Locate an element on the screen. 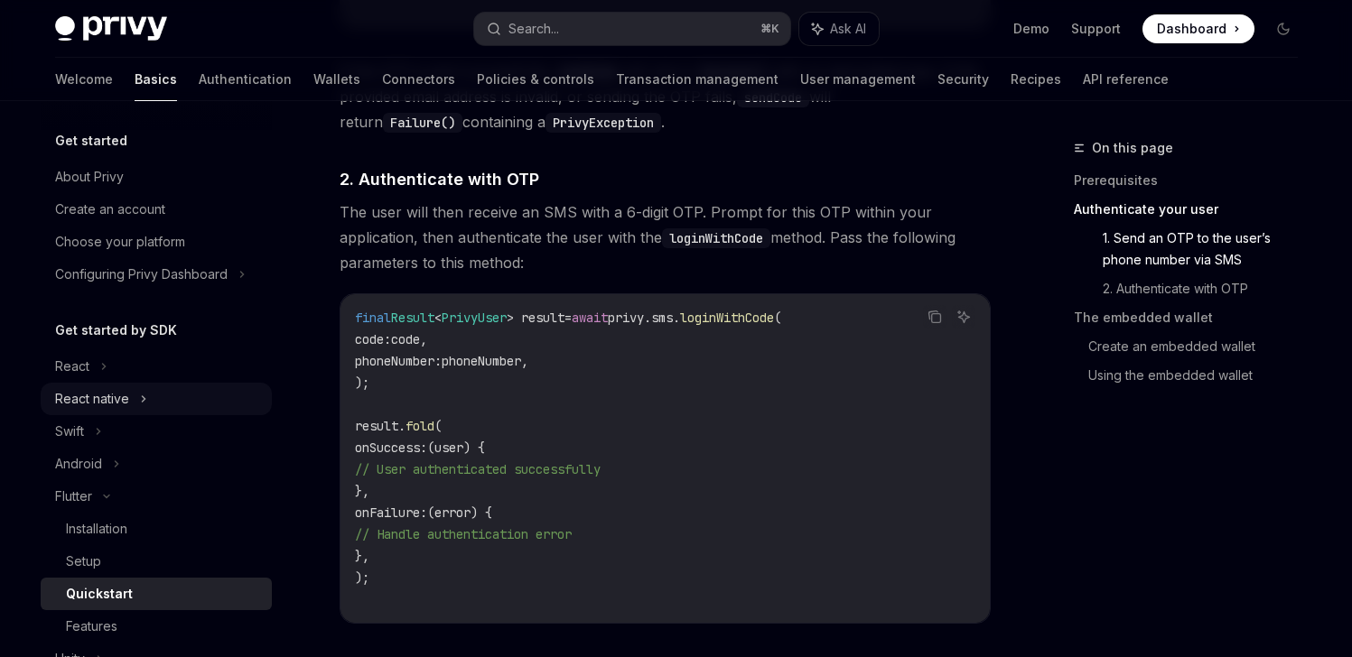  span: fold is located at coordinates (420, 426).